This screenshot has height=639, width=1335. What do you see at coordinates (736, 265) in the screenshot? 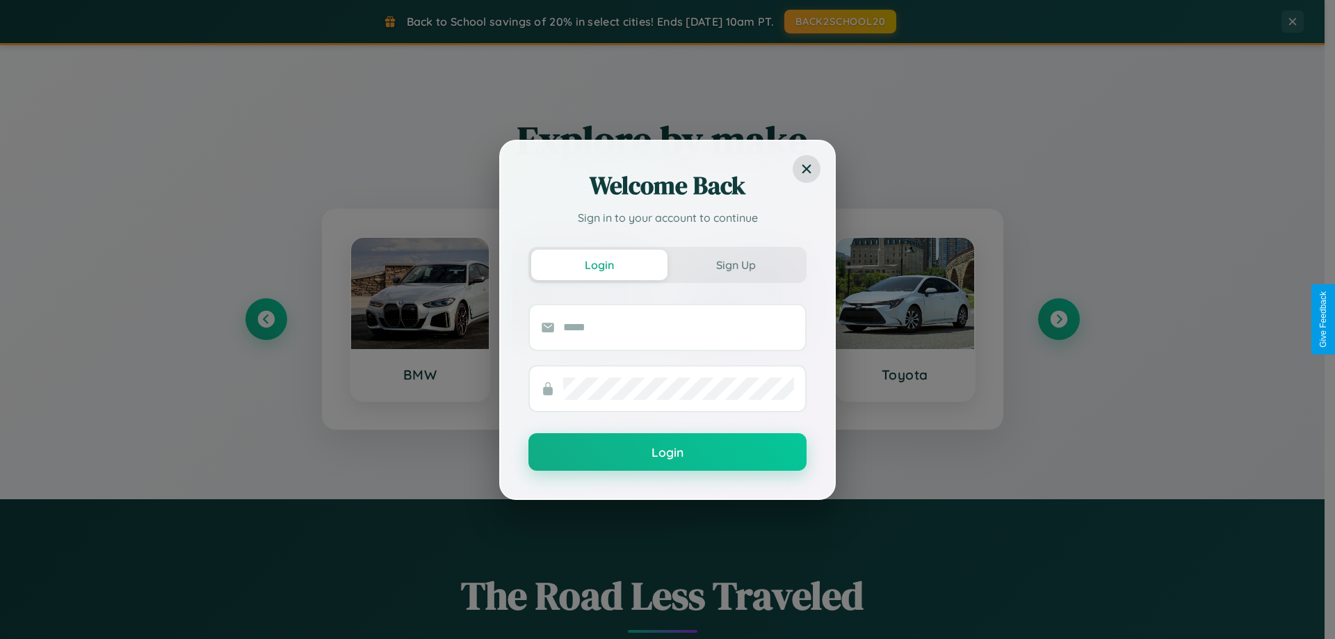
I see `button: Sign Up` at bounding box center [736, 265].